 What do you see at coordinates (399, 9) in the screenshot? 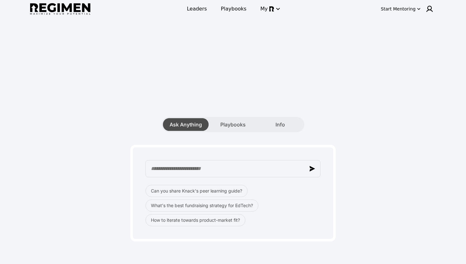
I see `div: Start Mentoring` at bounding box center [399, 9].